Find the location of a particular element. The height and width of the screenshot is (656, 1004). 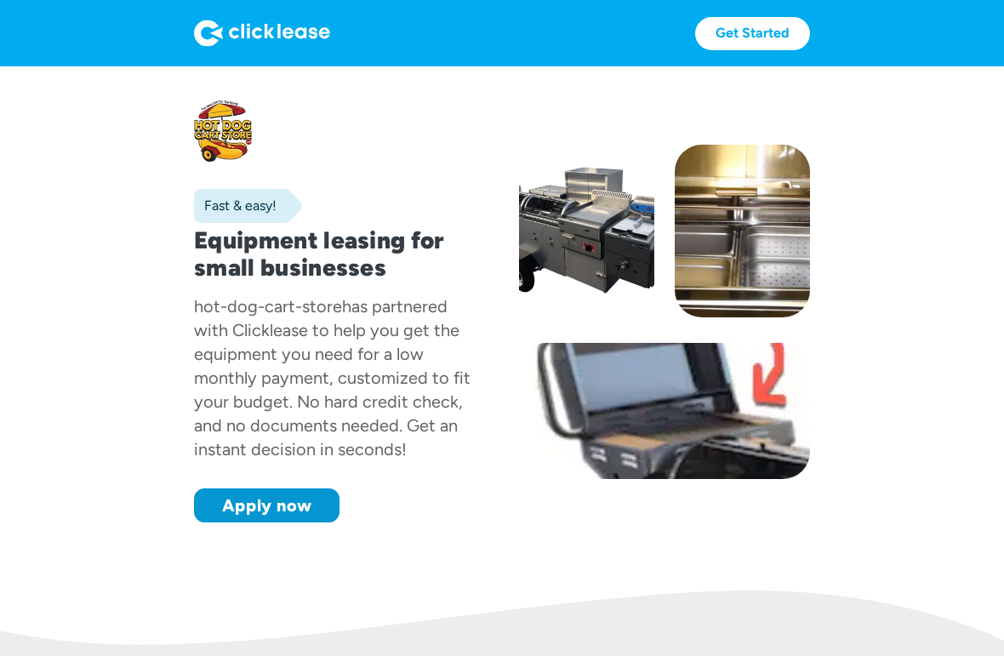

div: Fast & easy! is located at coordinates (235, 206).